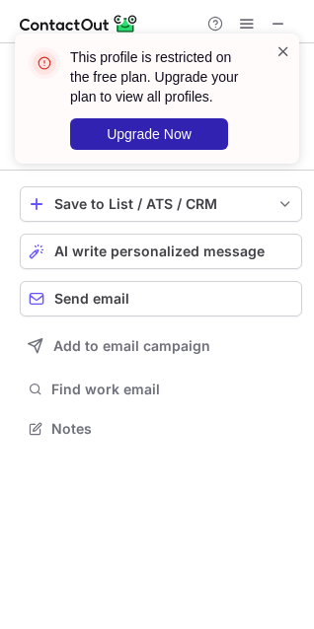 This screenshot has width=314, height=629. Describe the element at coordinates (161, 204) in the screenshot. I see `div: Save to List / ATS / CRM` at that location.